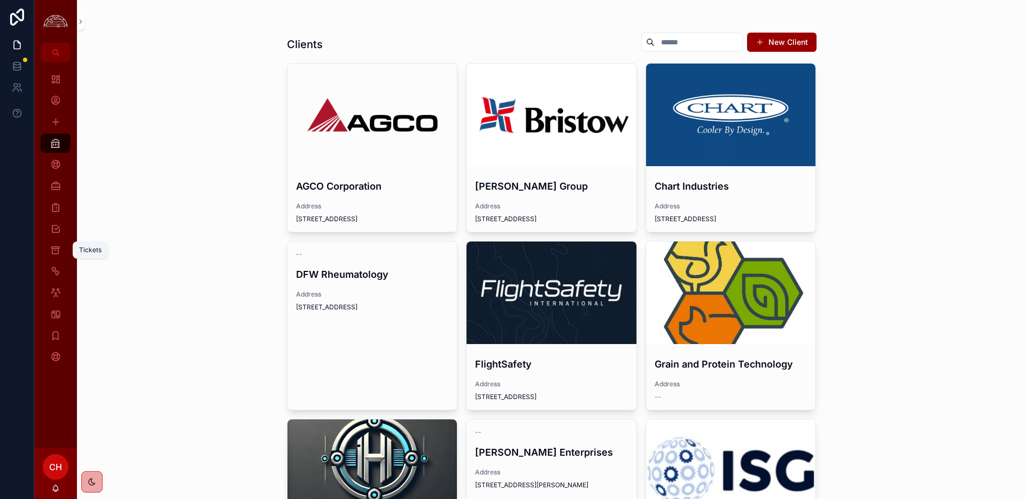 Image resolution: width=1026 pixels, height=499 pixels. I want to click on a: New Client, so click(782, 42).